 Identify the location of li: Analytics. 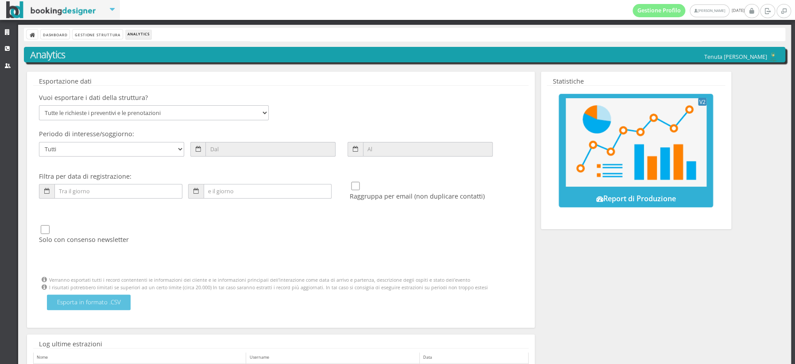
(139, 35).